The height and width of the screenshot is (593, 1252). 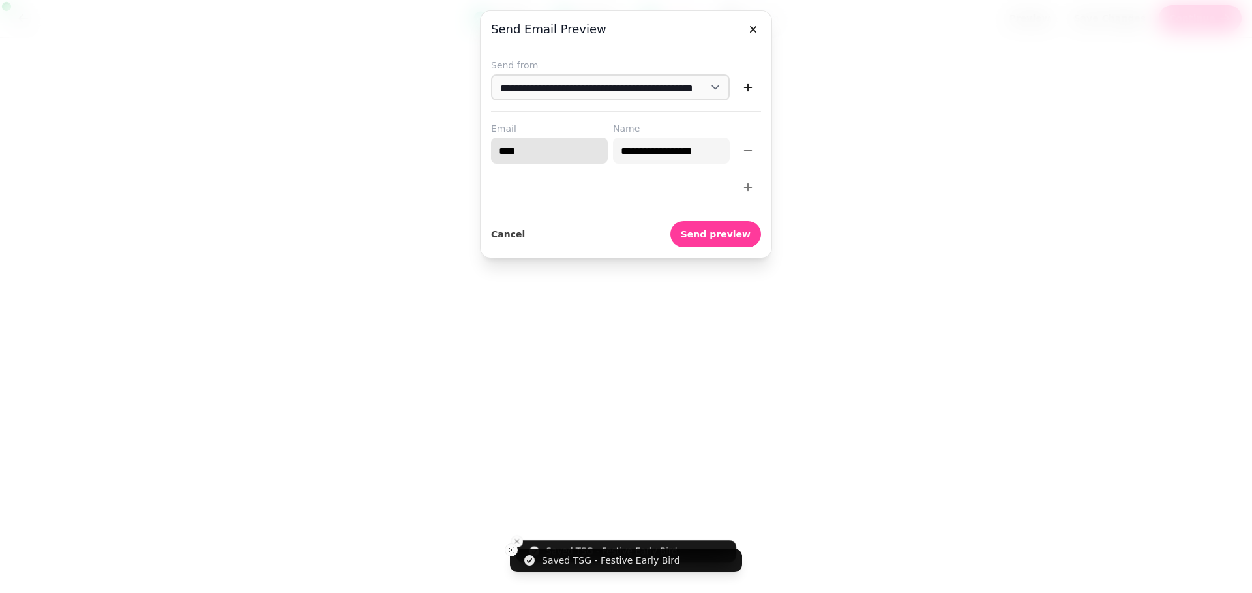 I want to click on button: Send preview, so click(x=715, y=234).